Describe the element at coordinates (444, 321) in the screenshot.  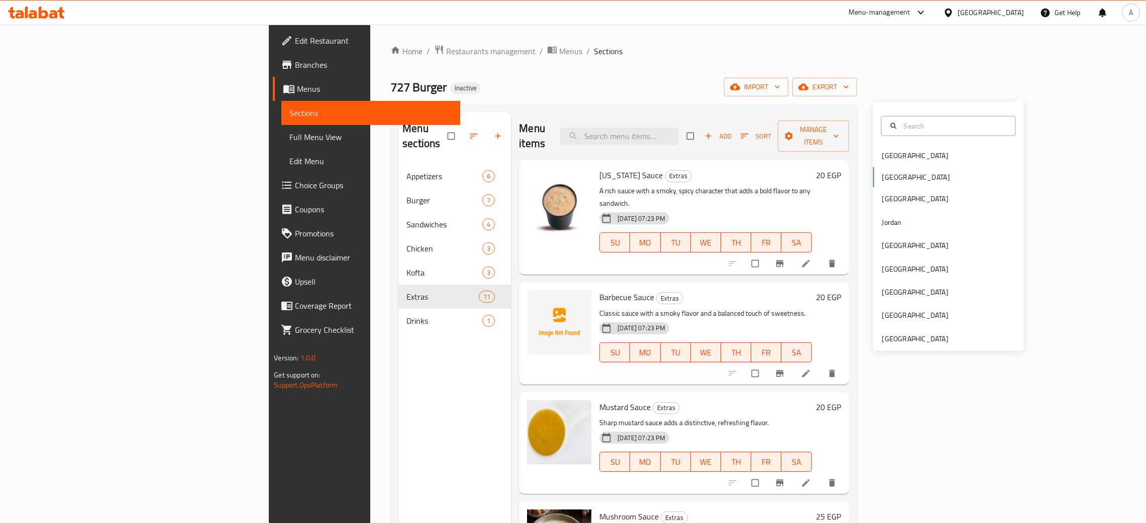
I see `span: Drinks` at that location.